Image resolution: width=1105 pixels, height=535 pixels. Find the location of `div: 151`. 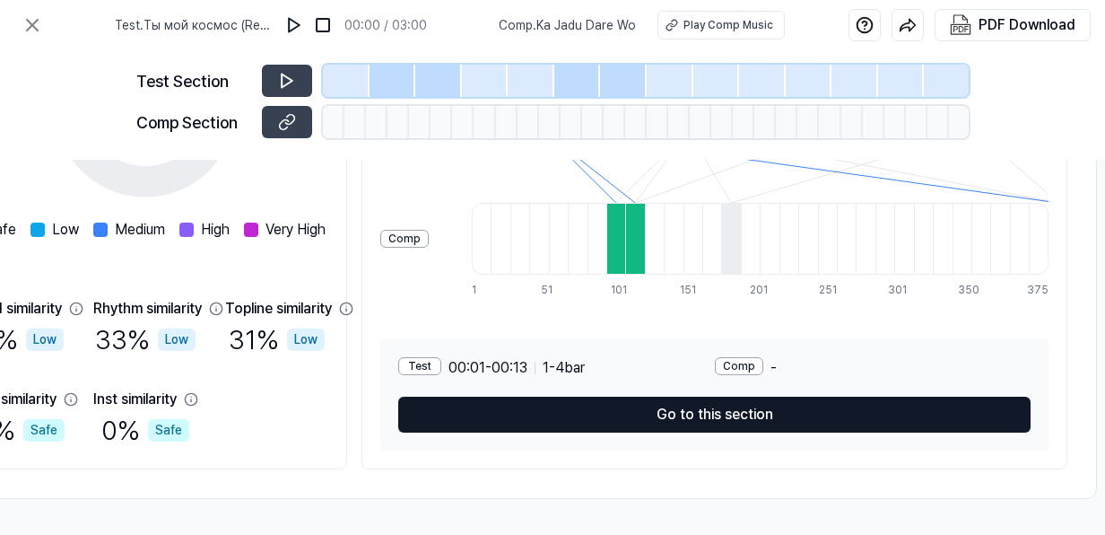

div: 151 is located at coordinates (689, 290).